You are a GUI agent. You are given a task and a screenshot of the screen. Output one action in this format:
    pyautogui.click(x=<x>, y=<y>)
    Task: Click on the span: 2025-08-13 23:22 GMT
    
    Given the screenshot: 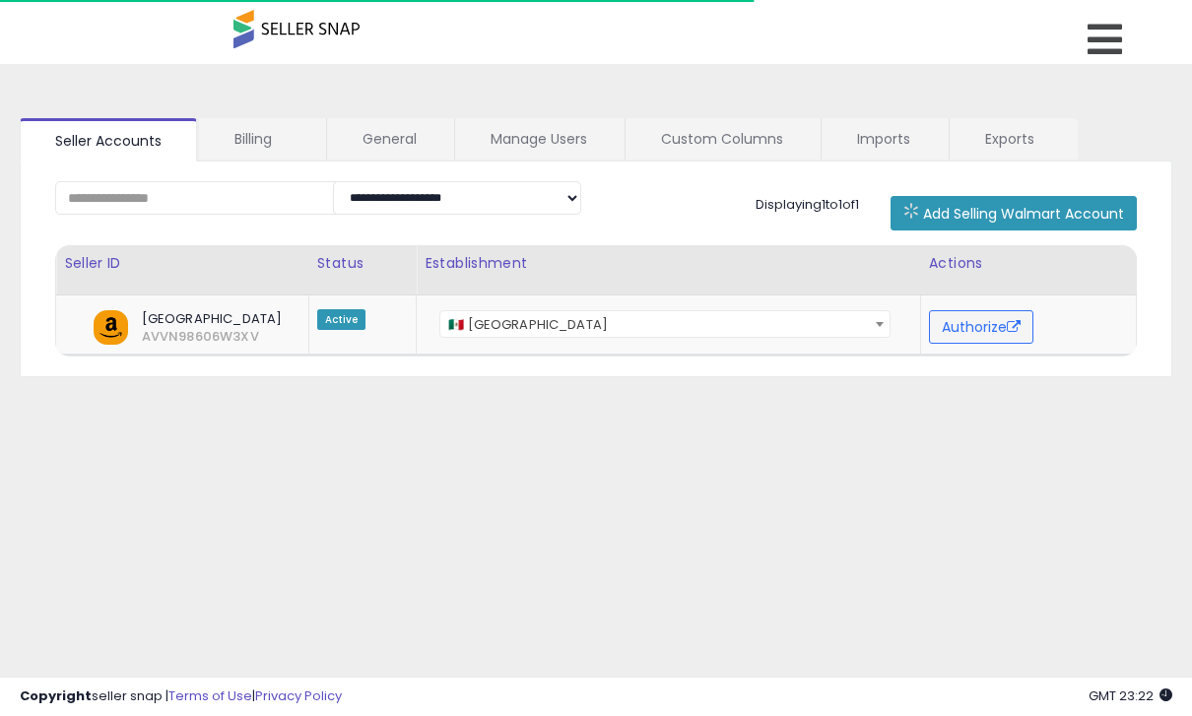 What is the action you would take?
    pyautogui.click(x=1130, y=696)
    